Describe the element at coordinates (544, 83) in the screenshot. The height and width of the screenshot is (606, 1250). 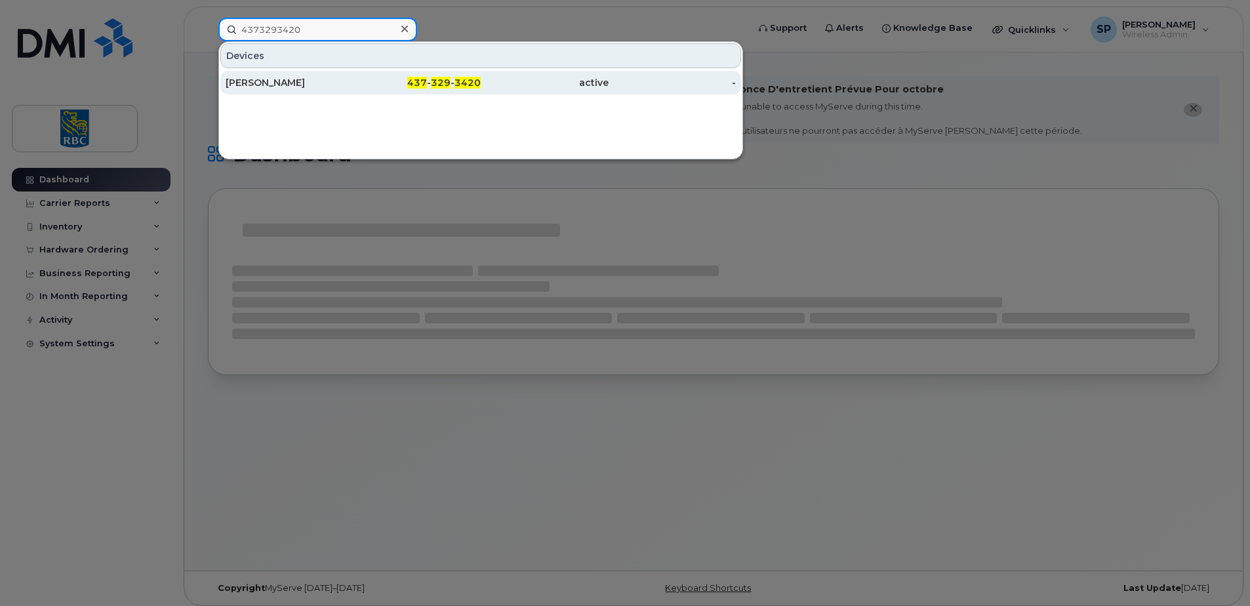
I see `div: active` at that location.